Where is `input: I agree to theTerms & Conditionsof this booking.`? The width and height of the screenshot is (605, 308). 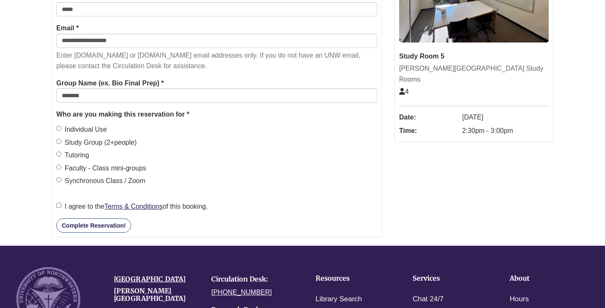 input: I agree to theTerms & Conditionsof this booking. is located at coordinates (59, 205).